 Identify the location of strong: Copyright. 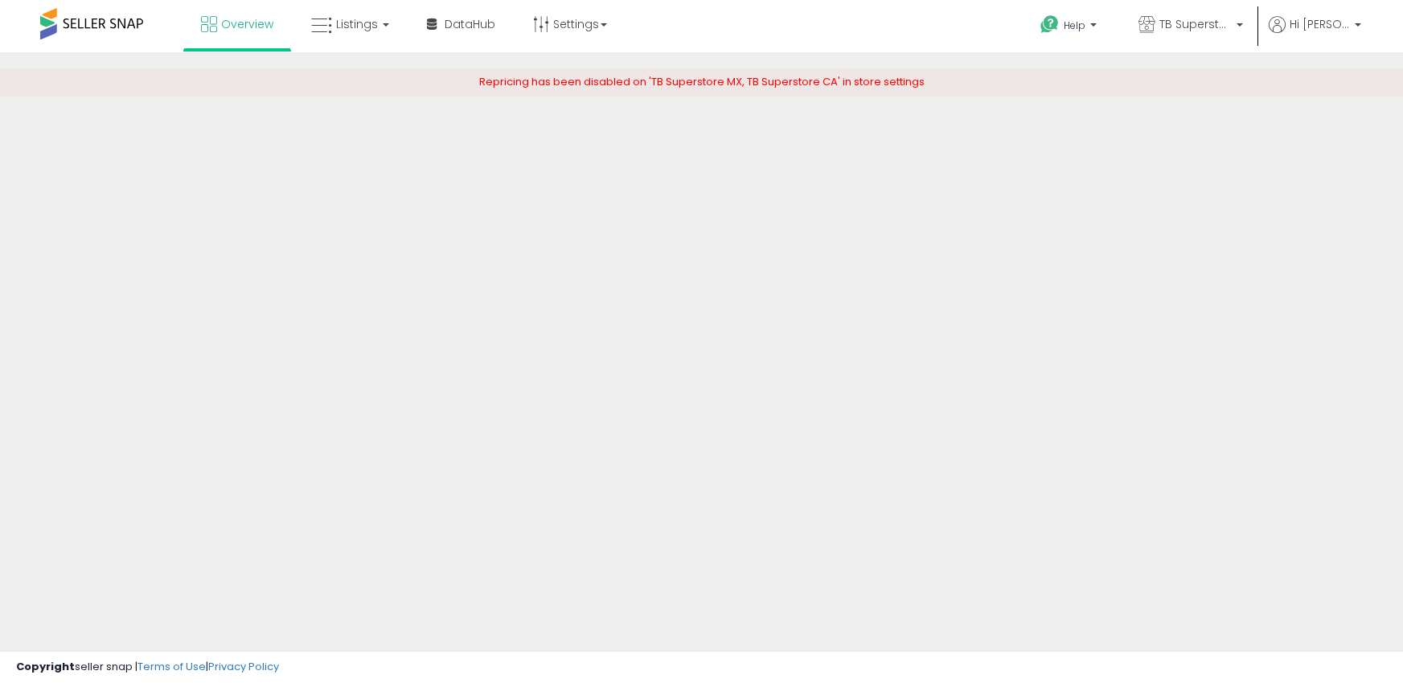
(45, 666).